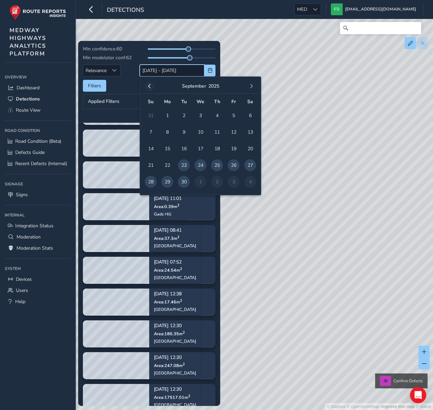 The width and height of the screenshot is (433, 410). What do you see at coordinates (200, 115) in the screenshot?
I see `span: 3` at bounding box center [200, 115].